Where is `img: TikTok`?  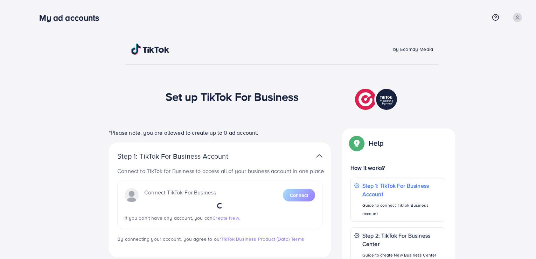
img: TikTok is located at coordinates (150, 49).